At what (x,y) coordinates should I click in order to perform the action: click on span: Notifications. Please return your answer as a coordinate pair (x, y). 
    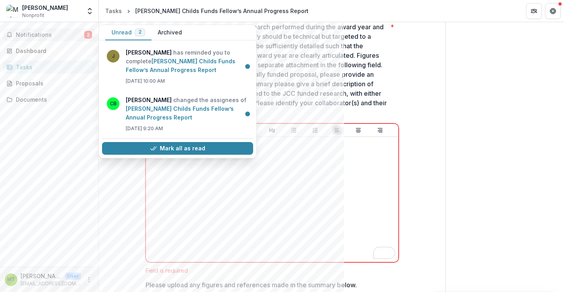
    Looking at the image, I should click on (50, 35).